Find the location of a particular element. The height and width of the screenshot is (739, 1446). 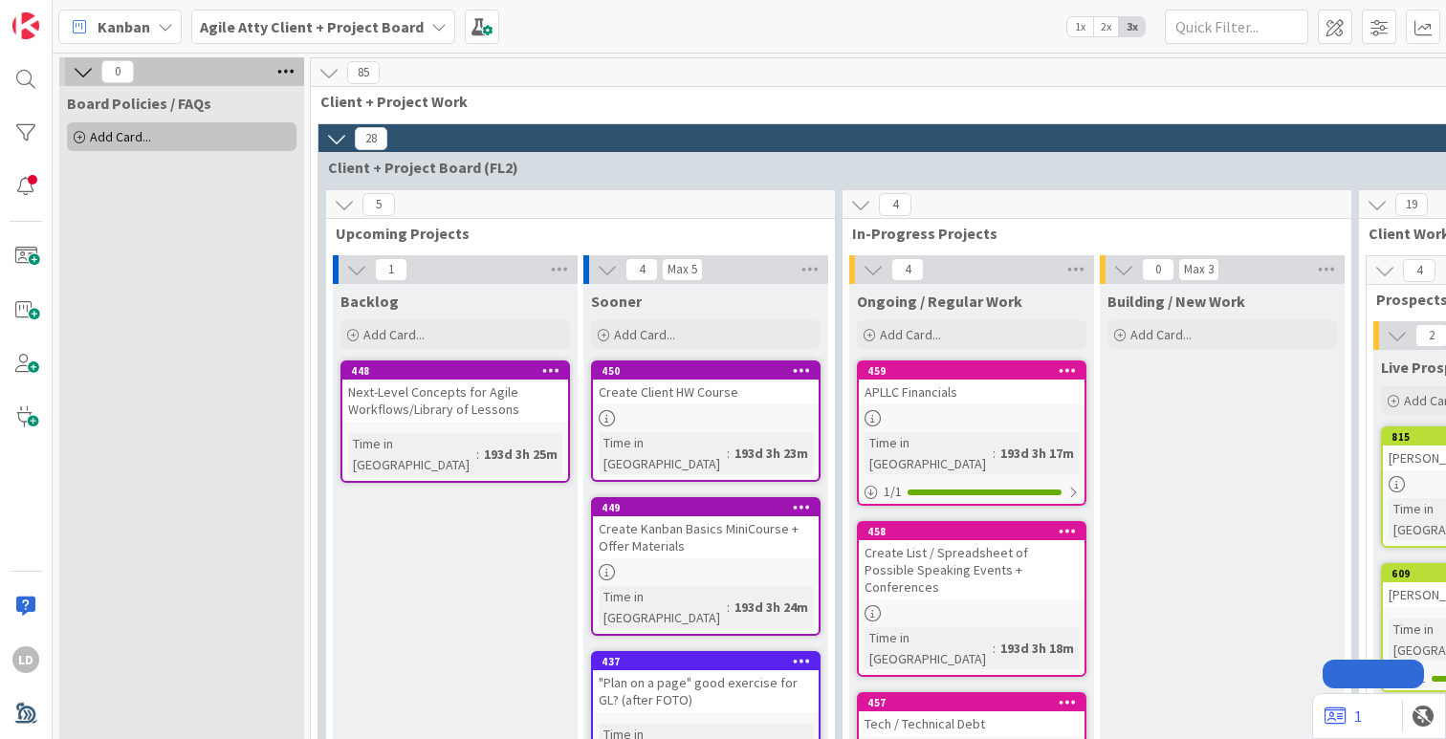

div: Create Client HW Course is located at coordinates (706, 392).